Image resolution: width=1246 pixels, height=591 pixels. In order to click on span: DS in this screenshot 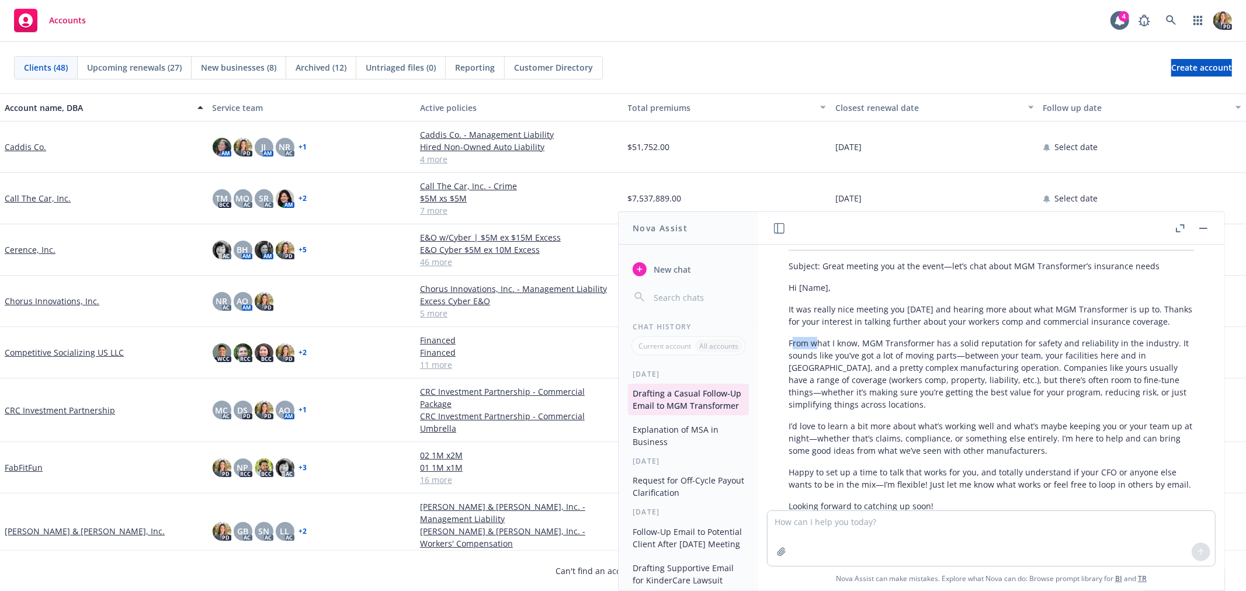, I will do `click(243, 410)`.